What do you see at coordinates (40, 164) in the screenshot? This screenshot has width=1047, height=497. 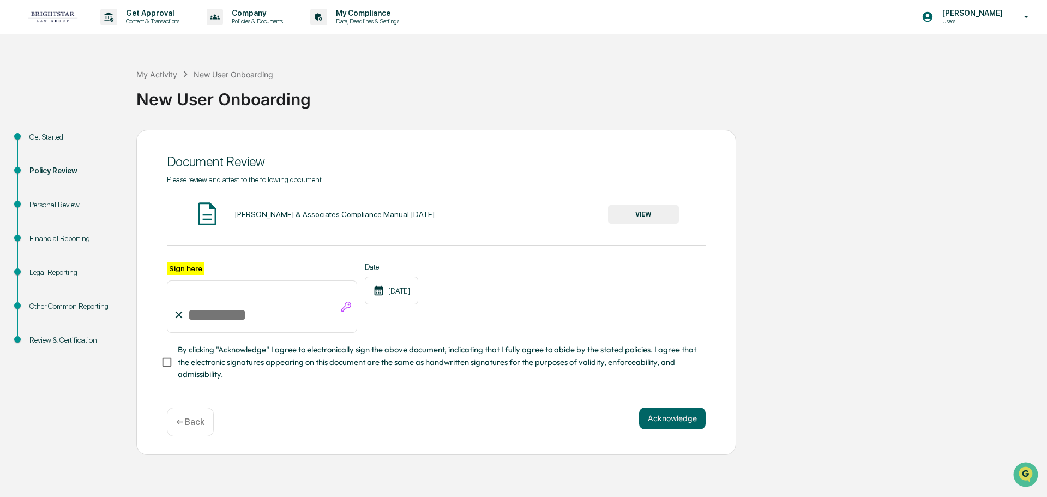 I see `a: 🔎Data Lookup` at bounding box center [40, 164].